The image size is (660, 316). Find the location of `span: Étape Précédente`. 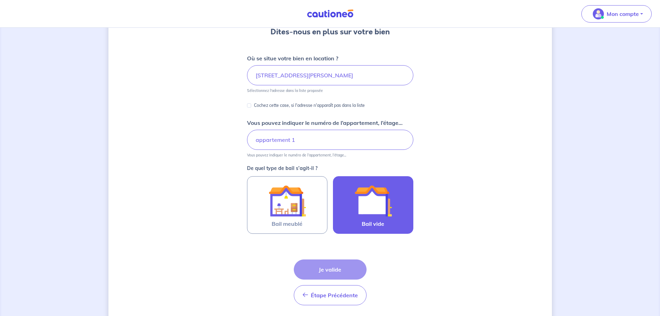

span: Étape Précédente is located at coordinates (334, 295).